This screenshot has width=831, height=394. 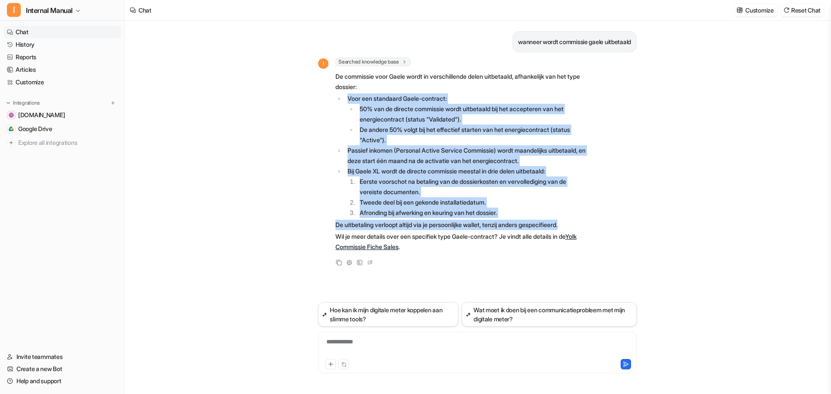 What do you see at coordinates (62, 70) in the screenshot?
I see `a: Articles` at bounding box center [62, 70].